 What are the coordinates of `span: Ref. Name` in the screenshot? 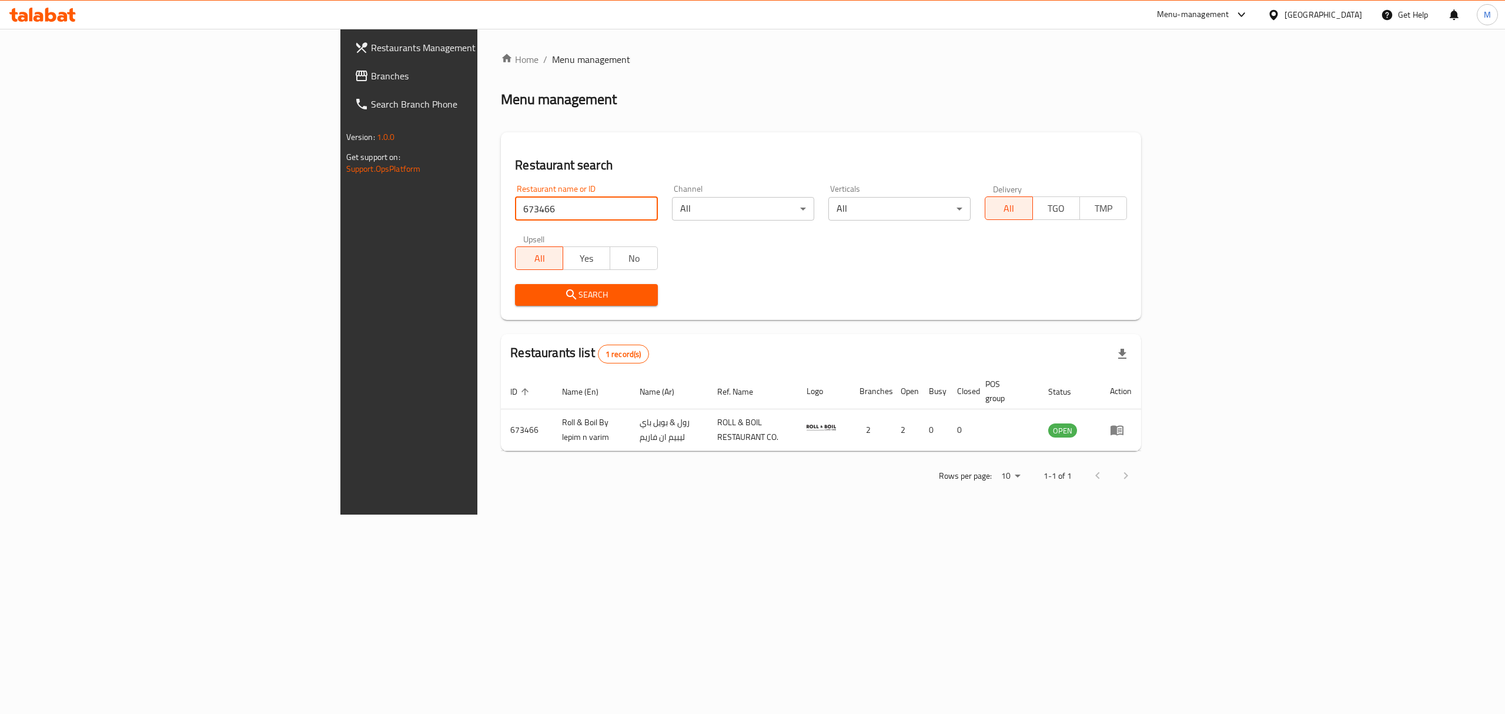 It's located at (742, 391).